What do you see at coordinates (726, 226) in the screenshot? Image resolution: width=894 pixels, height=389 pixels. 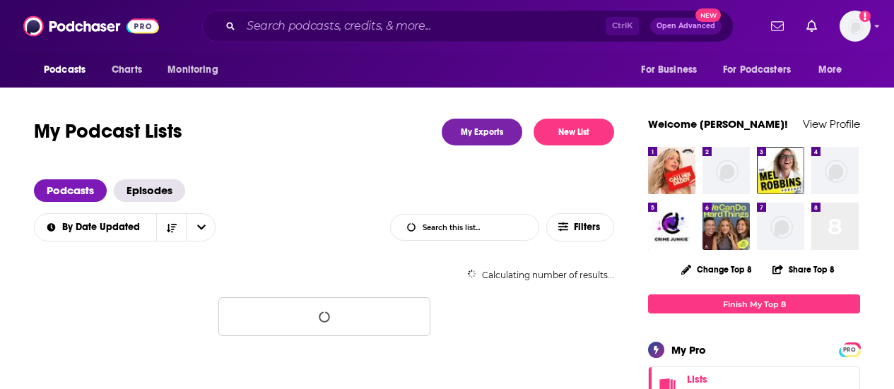 I see `a: We Can Do Hard Things` at bounding box center [726, 226].